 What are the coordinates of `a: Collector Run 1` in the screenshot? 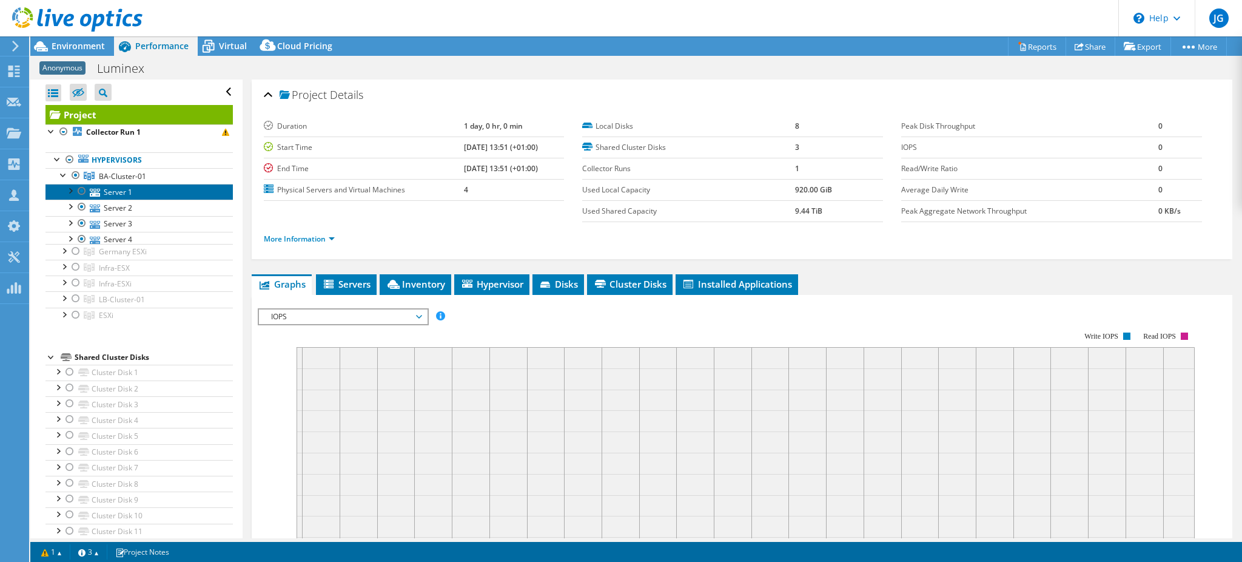 It's located at (139, 132).